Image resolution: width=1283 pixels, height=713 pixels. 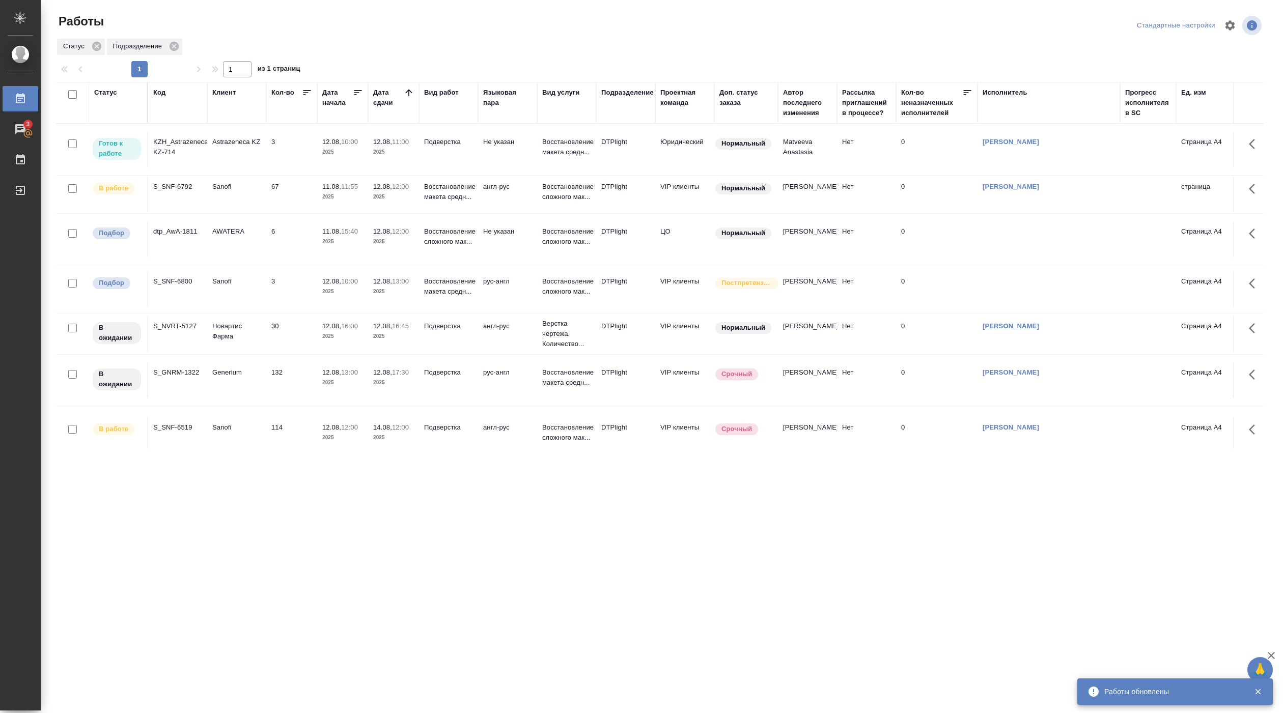 I want to click on td: Юридический, so click(x=685, y=150).